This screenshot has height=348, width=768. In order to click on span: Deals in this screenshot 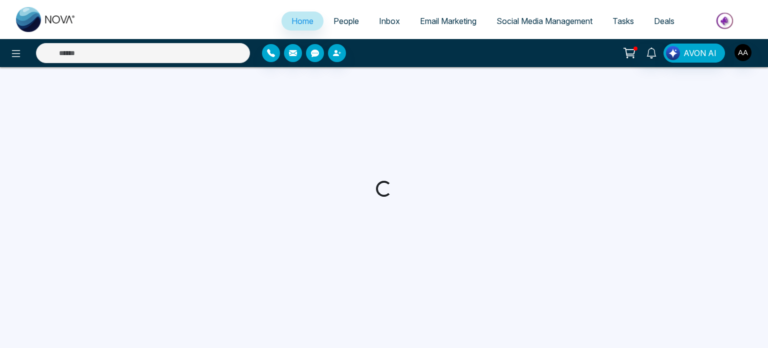, I will do `click(664, 21)`.